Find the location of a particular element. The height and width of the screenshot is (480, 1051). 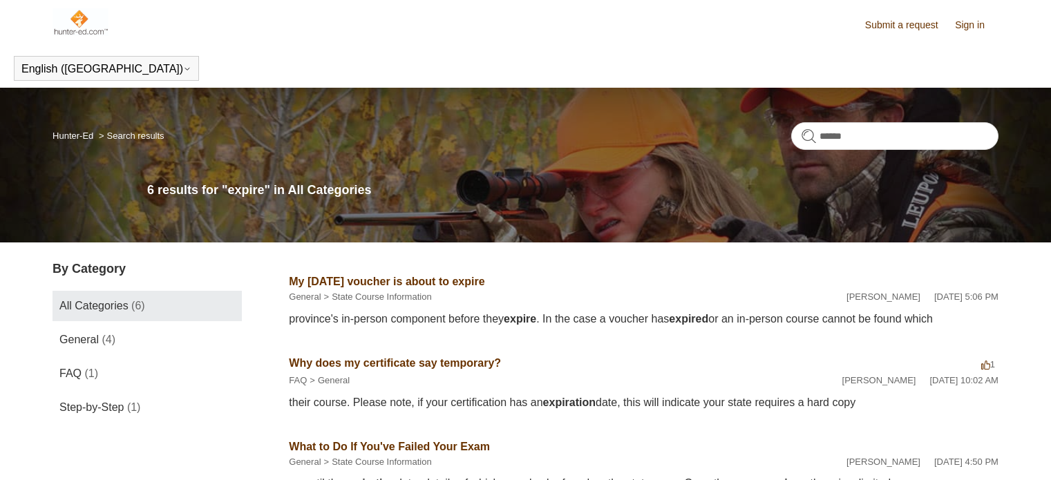

time: 07/28/2022, 10:02 is located at coordinates (964, 380).